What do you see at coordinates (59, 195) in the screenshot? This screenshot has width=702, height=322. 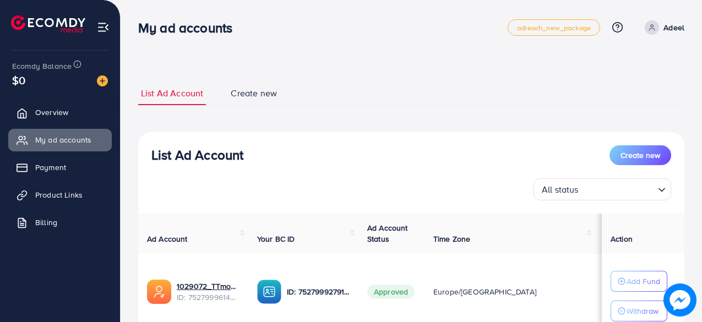 I see `span: Product Links` at bounding box center [59, 195].